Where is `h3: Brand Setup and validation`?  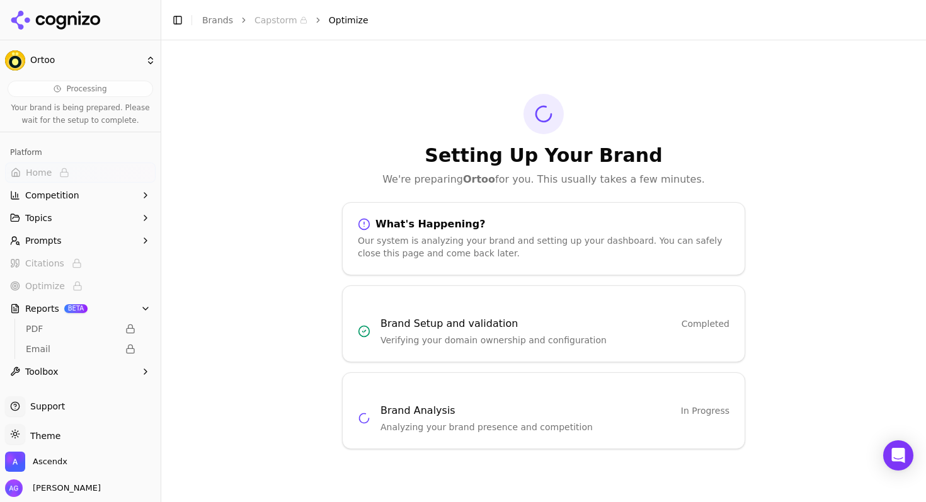
h3: Brand Setup and validation is located at coordinates (449, 324).